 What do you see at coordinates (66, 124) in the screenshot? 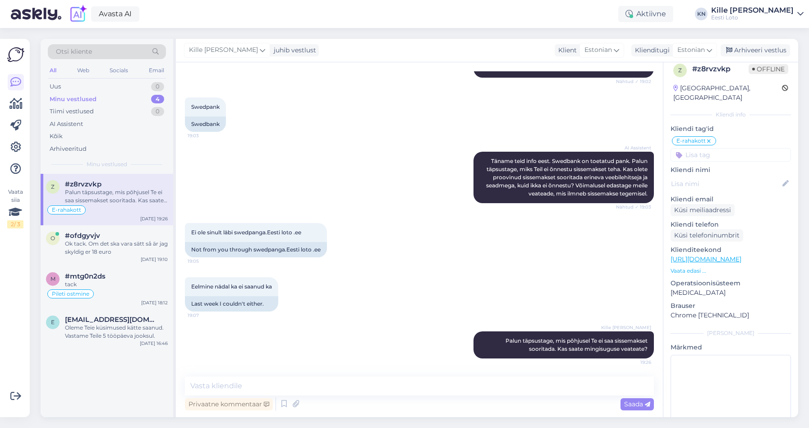
I see `div: AI Assistent` at bounding box center [66, 124].